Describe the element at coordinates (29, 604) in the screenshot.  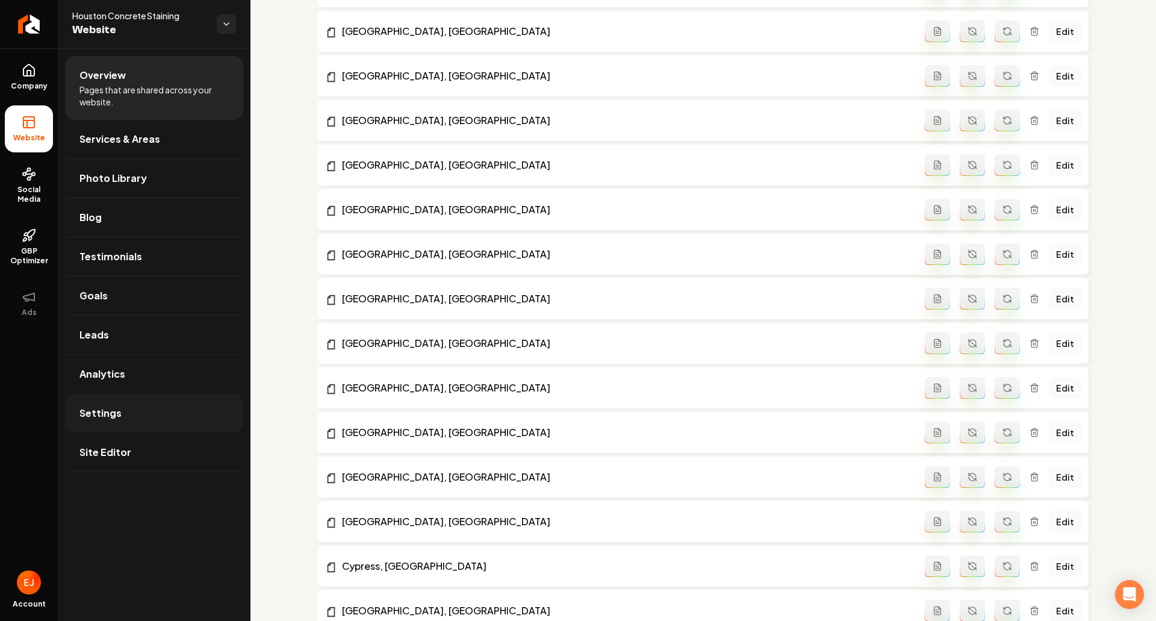
I see `span: Account` at that location.